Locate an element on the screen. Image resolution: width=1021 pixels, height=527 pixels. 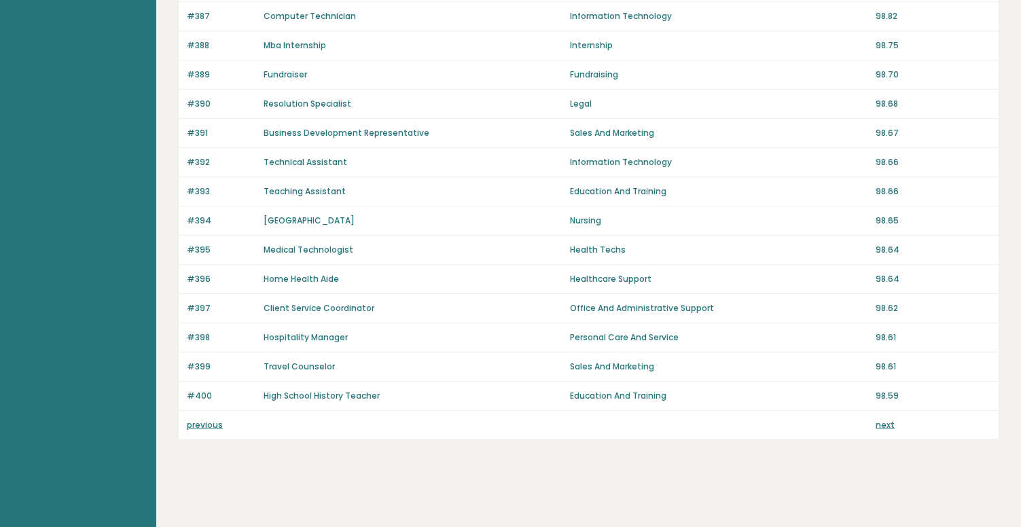
a: Home Health Aide is located at coordinates (301, 279).